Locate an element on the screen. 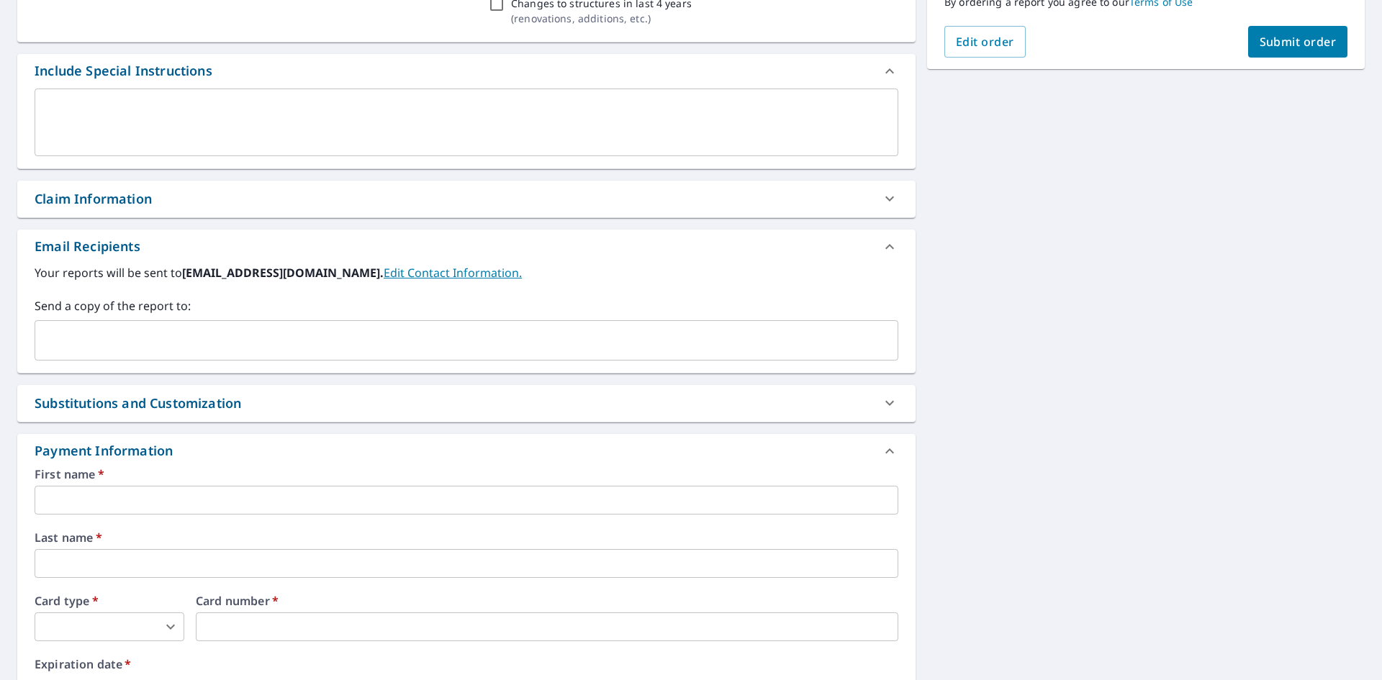  a: EditContactInfo is located at coordinates (453, 273).